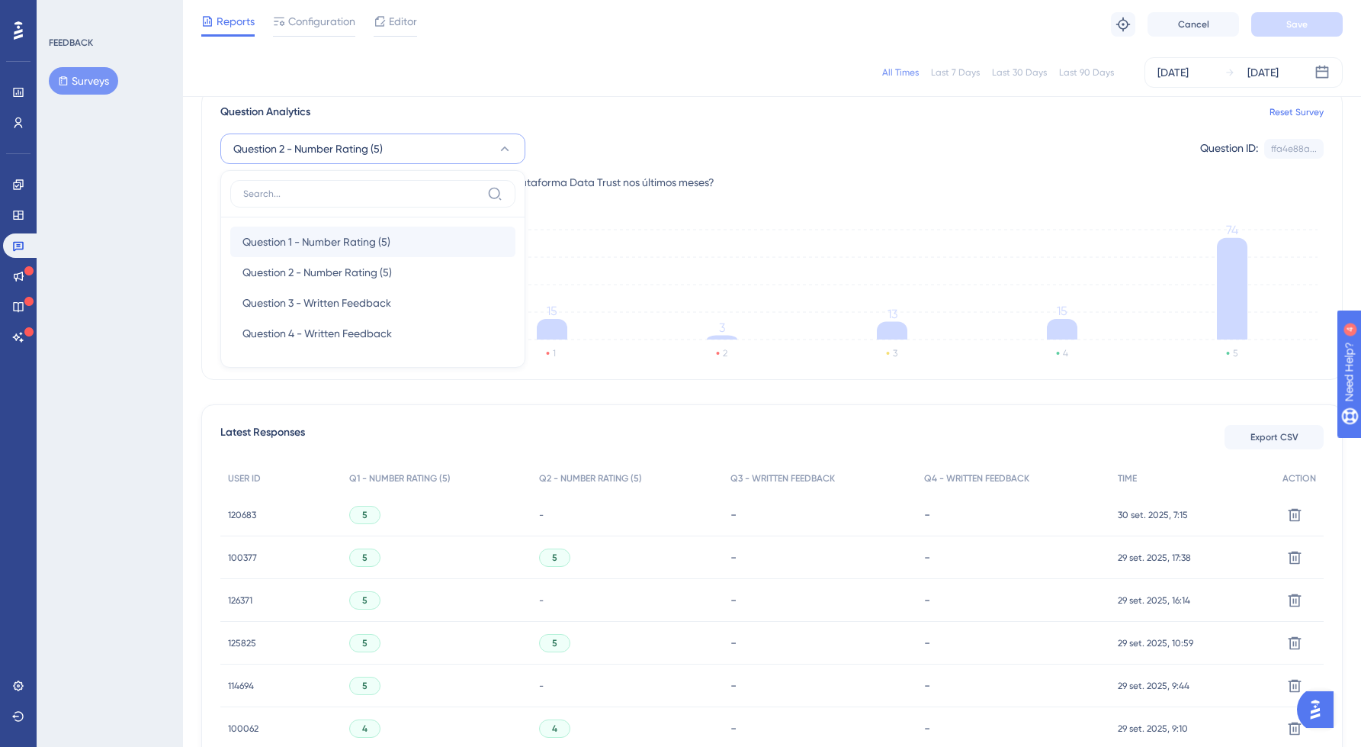  Describe the element at coordinates (725, 353) in the screenshot. I see `text: 2` at that location.